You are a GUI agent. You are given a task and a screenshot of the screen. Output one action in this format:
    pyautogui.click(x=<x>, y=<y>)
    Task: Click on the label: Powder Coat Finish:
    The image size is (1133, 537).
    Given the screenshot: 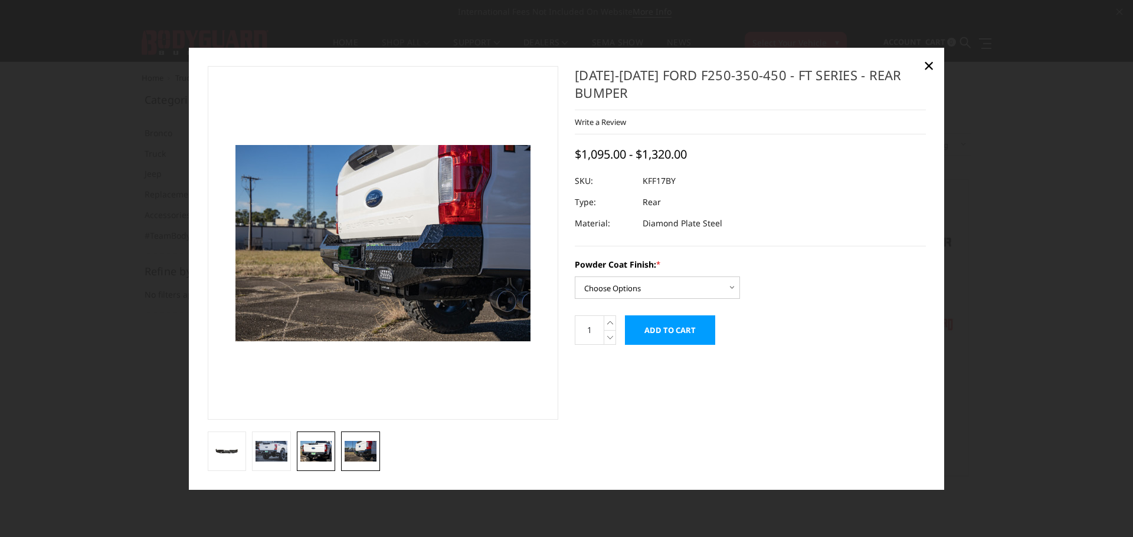 What is the action you would take?
    pyautogui.click(x=750, y=264)
    